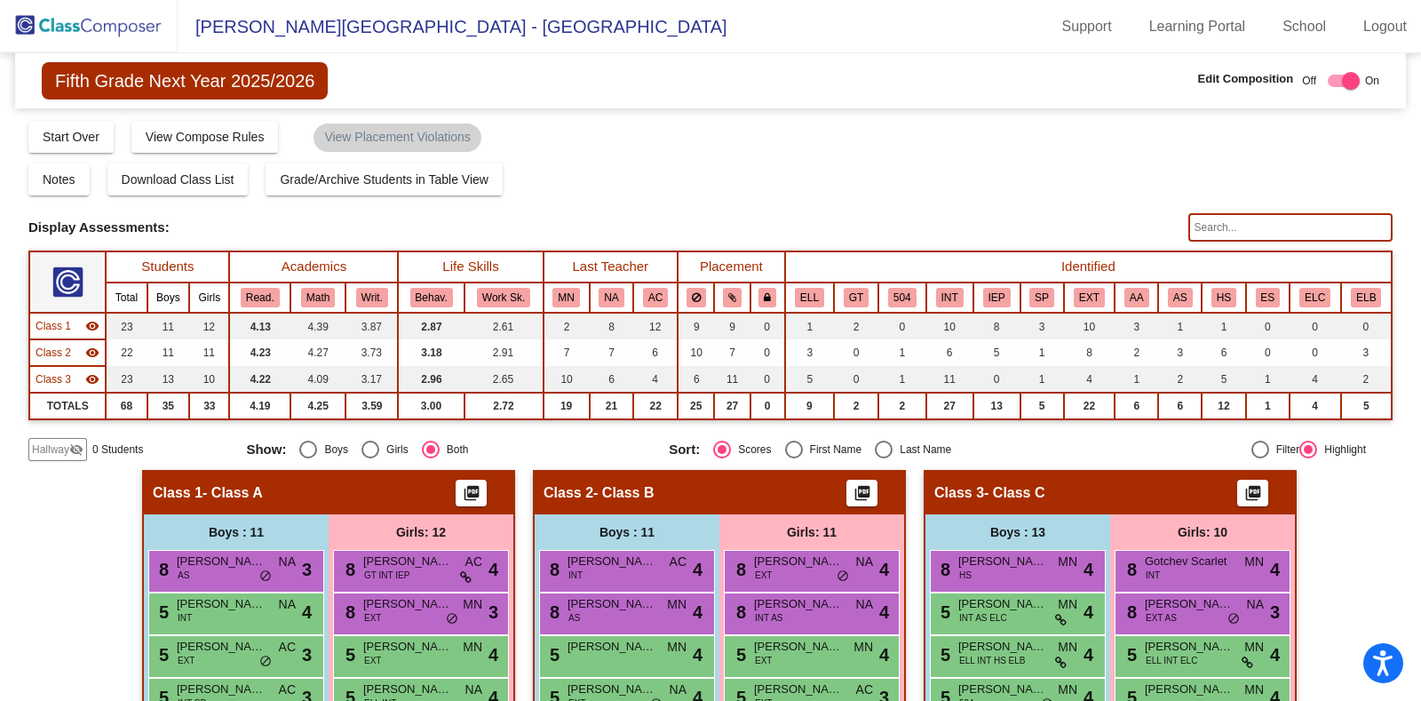  I want to click on div: Last Name, so click(922, 449).